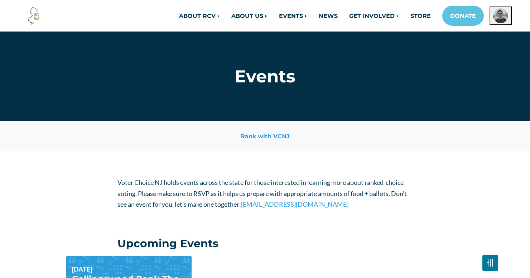  I want to click on a: STORE, so click(420, 16).